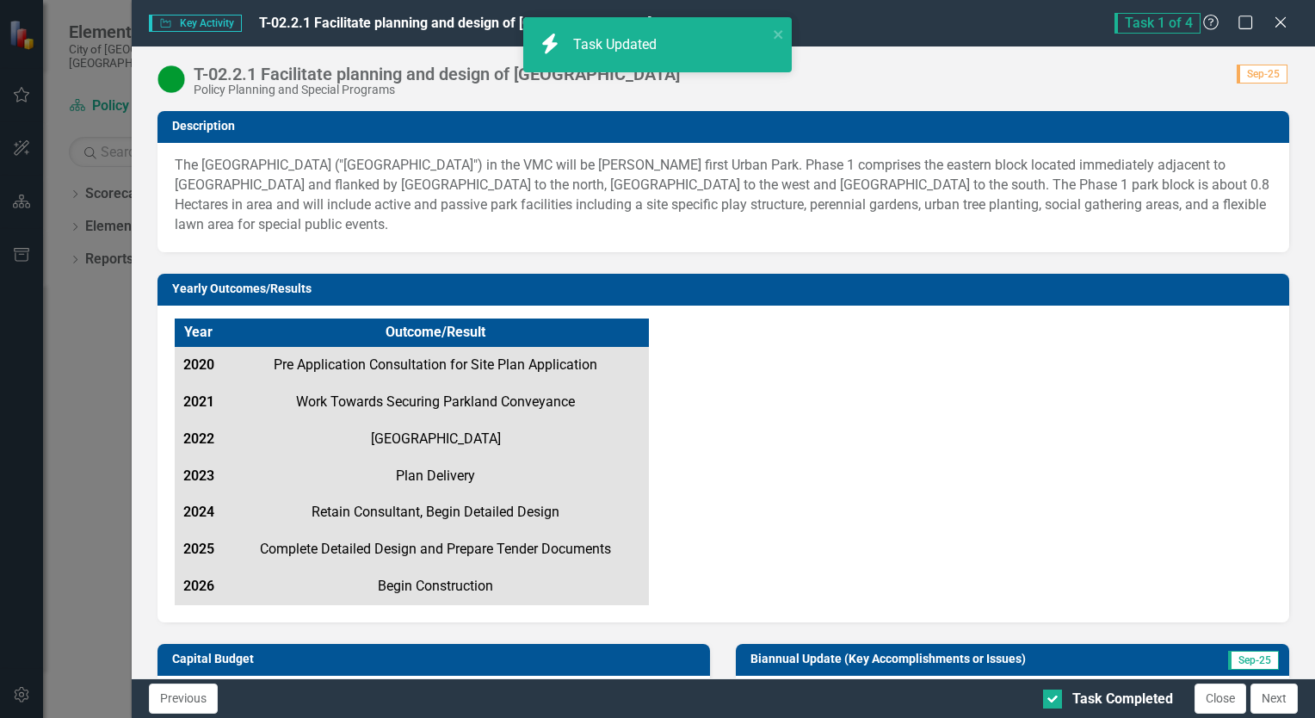  Describe the element at coordinates (171, 79) in the screenshot. I see `img: Proceeding as Anticipated` at that location.